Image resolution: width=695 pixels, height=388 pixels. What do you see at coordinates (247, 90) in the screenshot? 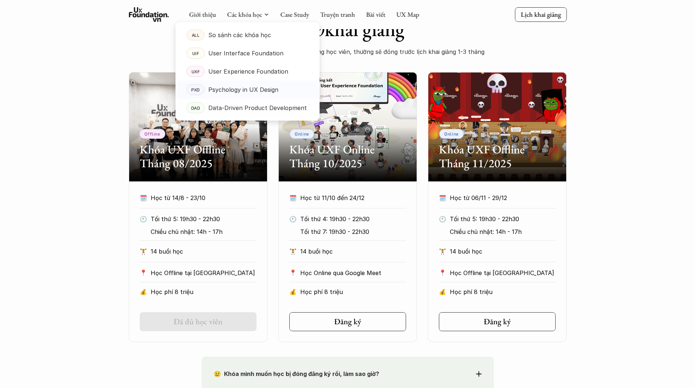
I see `a: PXDPsychology in UX Design` at bounding box center [247, 90].